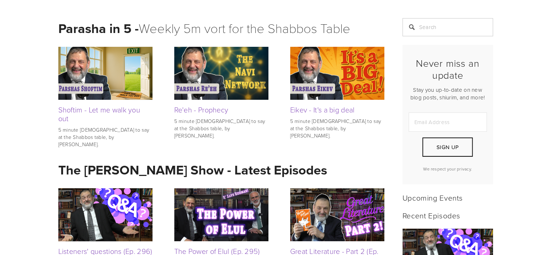 Image resolution: width=551 pixels, height=255 pixels. What do you see at coordinates (448, 215) in the screenshot?
I see `h2: Recent Episodes` at bounding box center [448, 215].